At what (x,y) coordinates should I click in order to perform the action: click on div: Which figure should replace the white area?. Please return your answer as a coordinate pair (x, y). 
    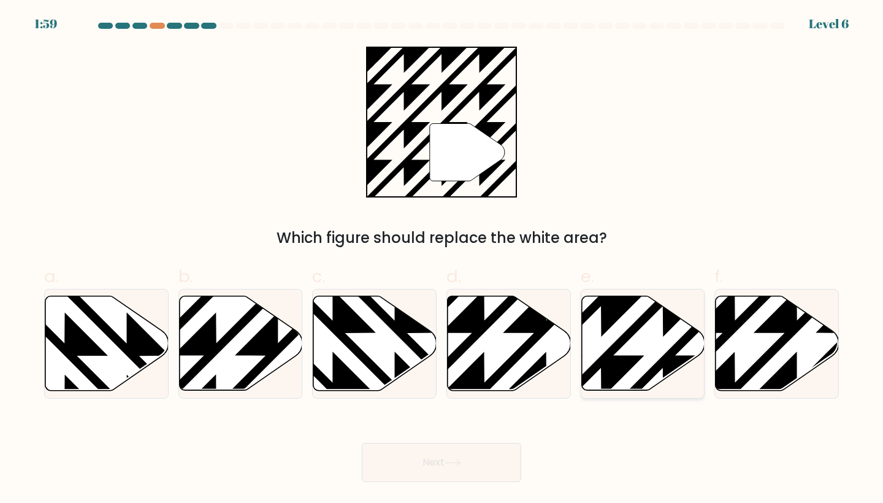
    Looking at the image, I should click on (441, 238).